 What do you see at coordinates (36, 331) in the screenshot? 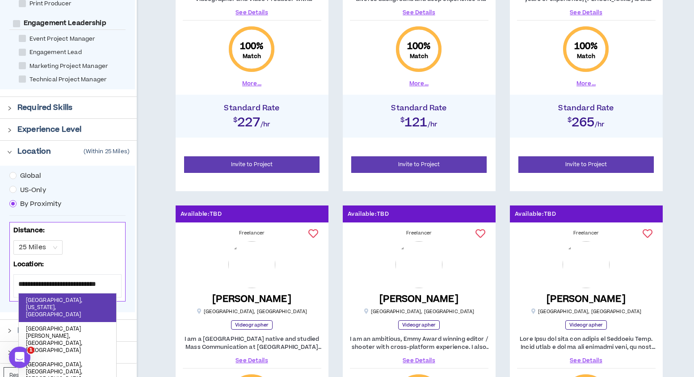
I see `p: Industries` at bounding box center [36, 331].